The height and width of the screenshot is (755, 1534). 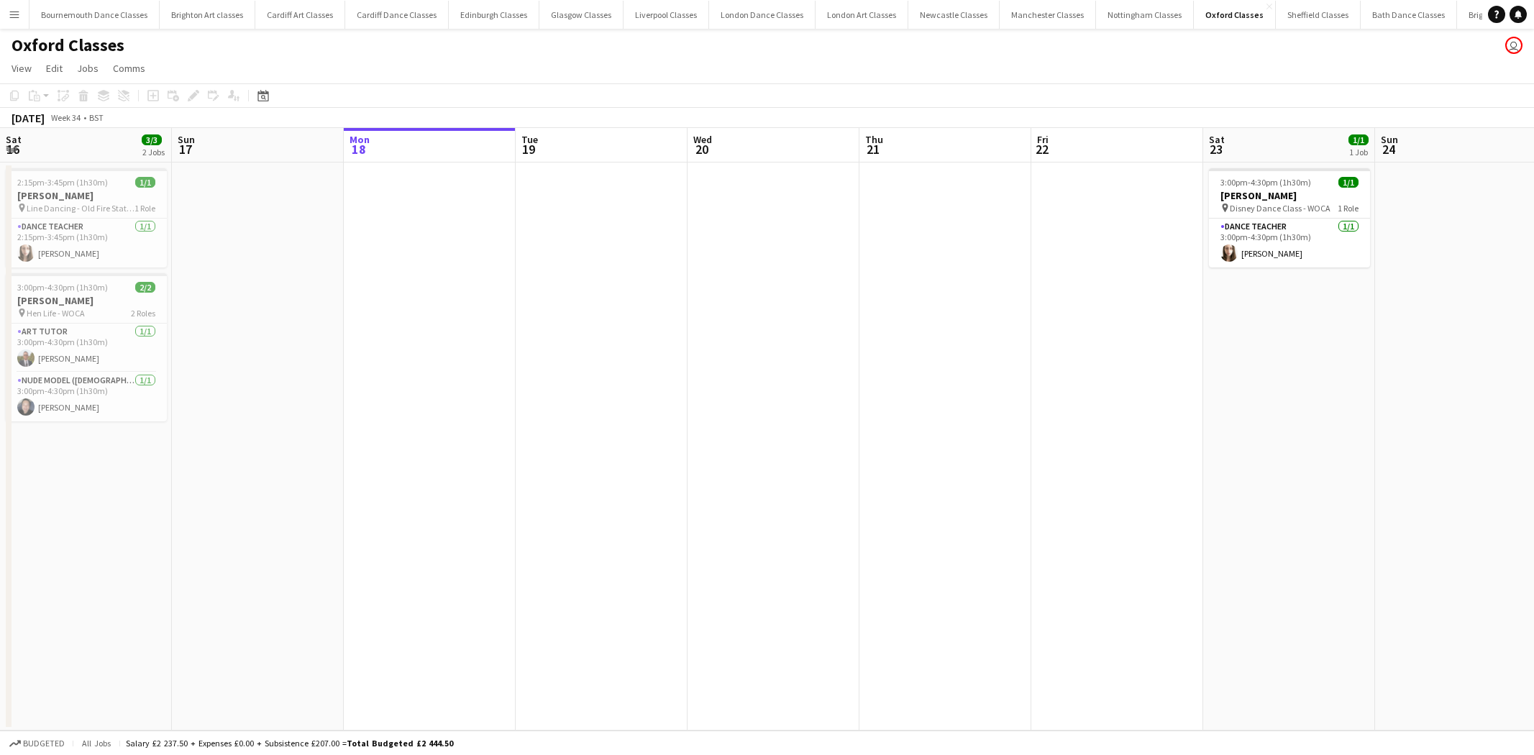 I want to click on app-user-avatar: VOSH Limited, so click(x=1514, y=45).